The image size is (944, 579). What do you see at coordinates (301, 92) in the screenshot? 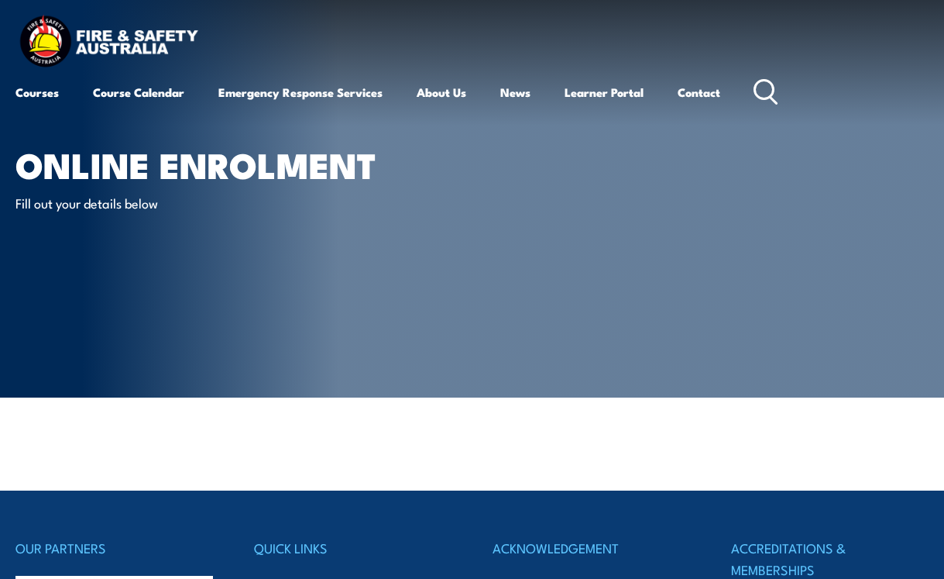
I see `a: Emergency Response Services` at bounding box center [301, 92].